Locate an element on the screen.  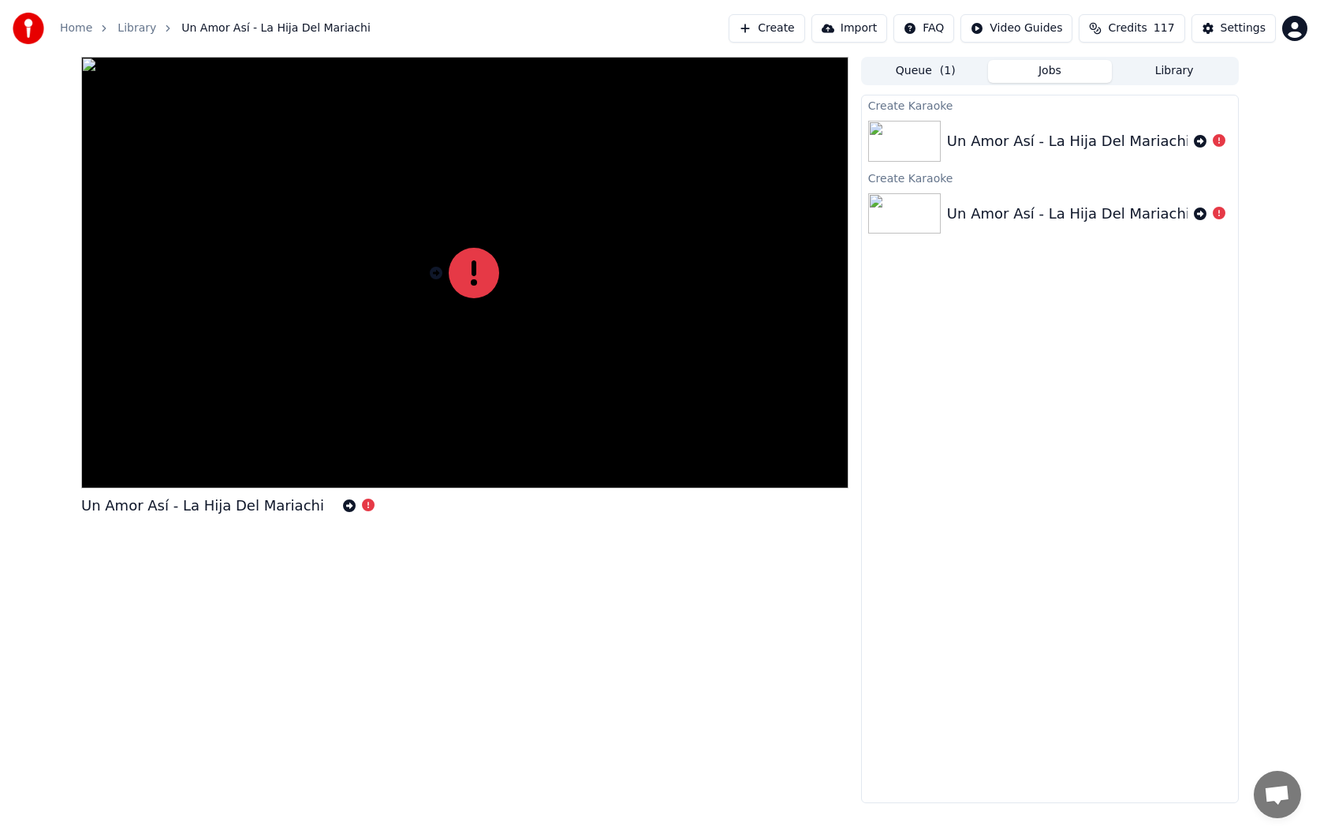
nav: breadcrumb is located at coordinates (215, 28).